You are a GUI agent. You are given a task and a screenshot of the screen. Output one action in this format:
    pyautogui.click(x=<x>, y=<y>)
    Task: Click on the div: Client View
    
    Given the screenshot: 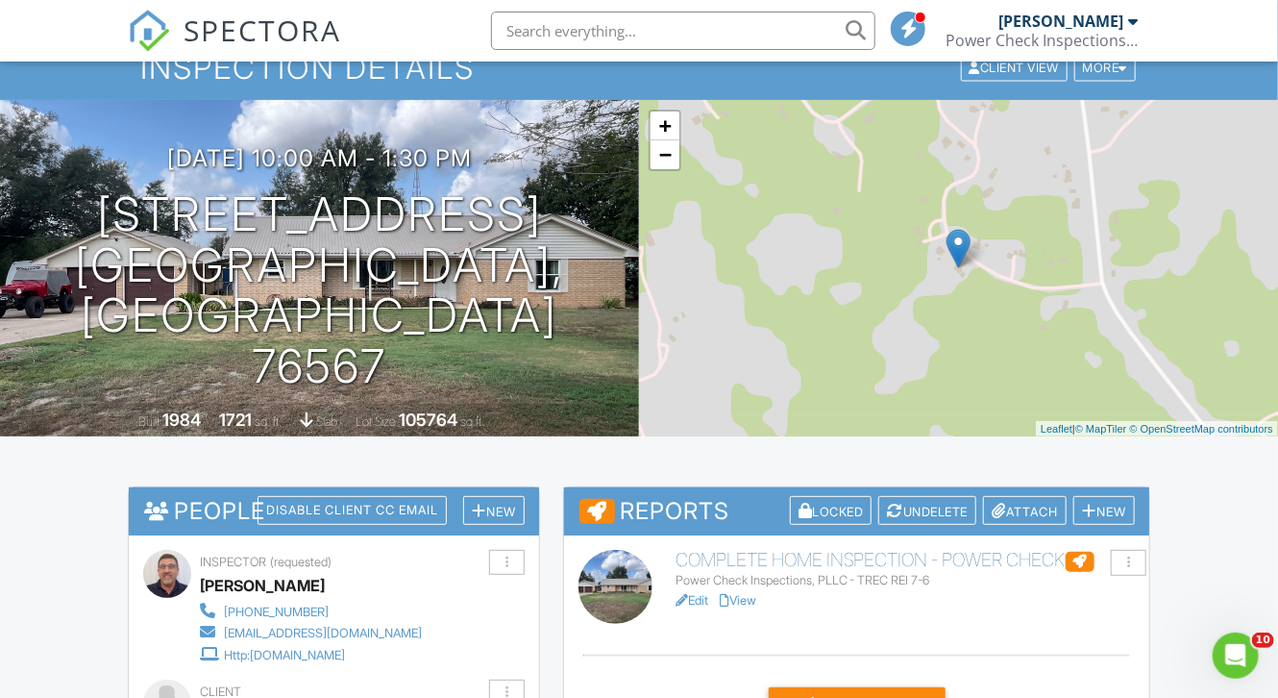 What is the action you would take?
    pyautogui.click(x=1014, y=67)
    